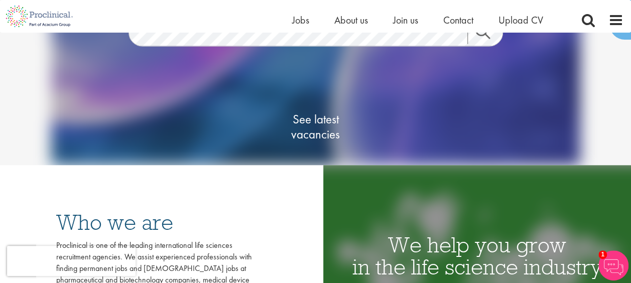 This screenshot has width=631, height=283. Describe the element at coordinates (316, 127) in the screenshot. I see `a: See latestvacancies` at that location.